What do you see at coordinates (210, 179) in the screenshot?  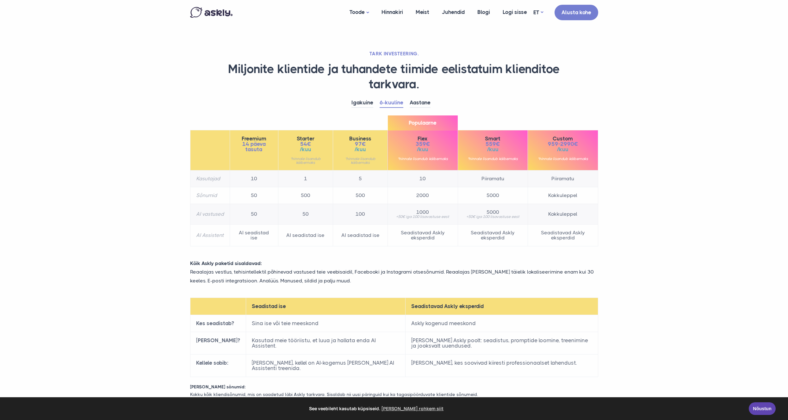 I see `th: Kasutajad` at bounding box center [210, 179].